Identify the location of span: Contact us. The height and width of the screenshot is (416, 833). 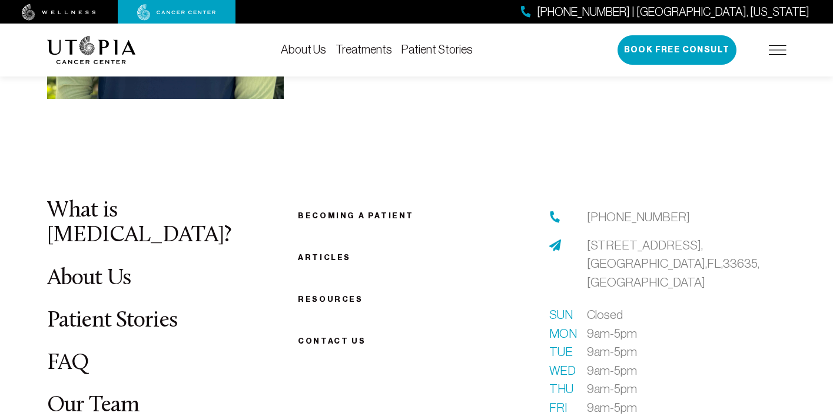
(331, 341).